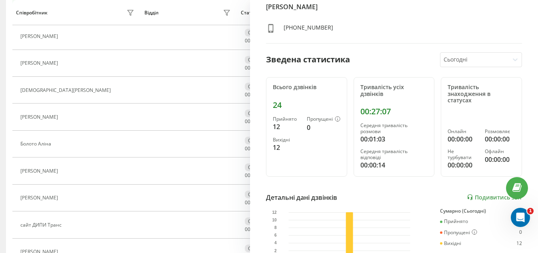 The width and height of the screenshot is (538, 253). Describe the element at coordinates (394, 139) in the screenshot. I see `div: 00:01:03` at that location.